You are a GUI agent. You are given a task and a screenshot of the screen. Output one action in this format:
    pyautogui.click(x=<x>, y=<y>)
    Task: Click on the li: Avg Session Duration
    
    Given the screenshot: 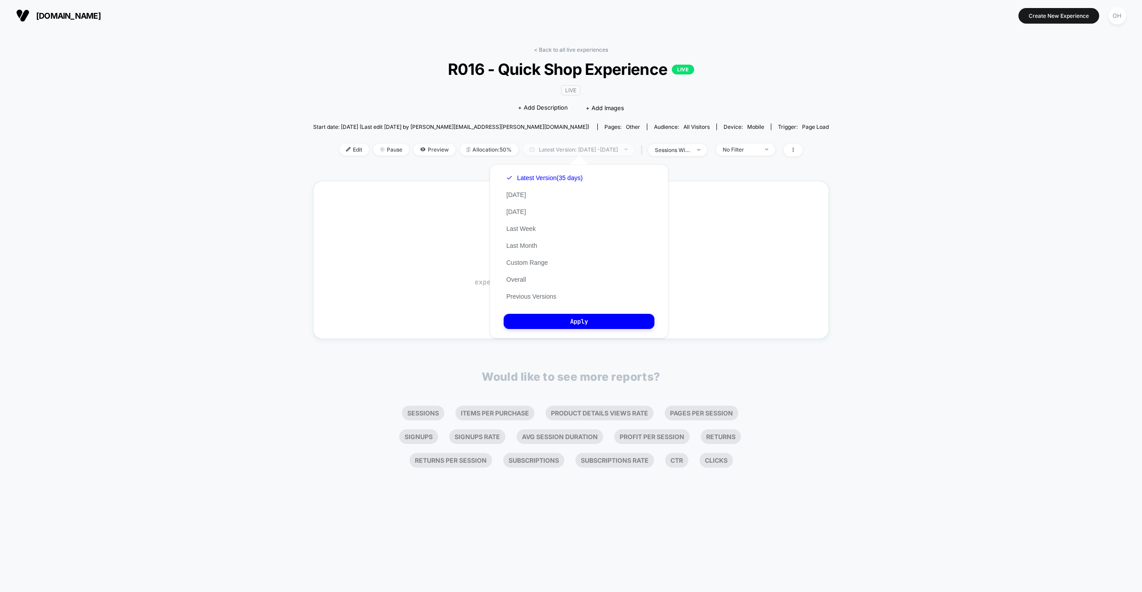 What is the action you would take?
    pyautogui.click(x=560, y=437)
    